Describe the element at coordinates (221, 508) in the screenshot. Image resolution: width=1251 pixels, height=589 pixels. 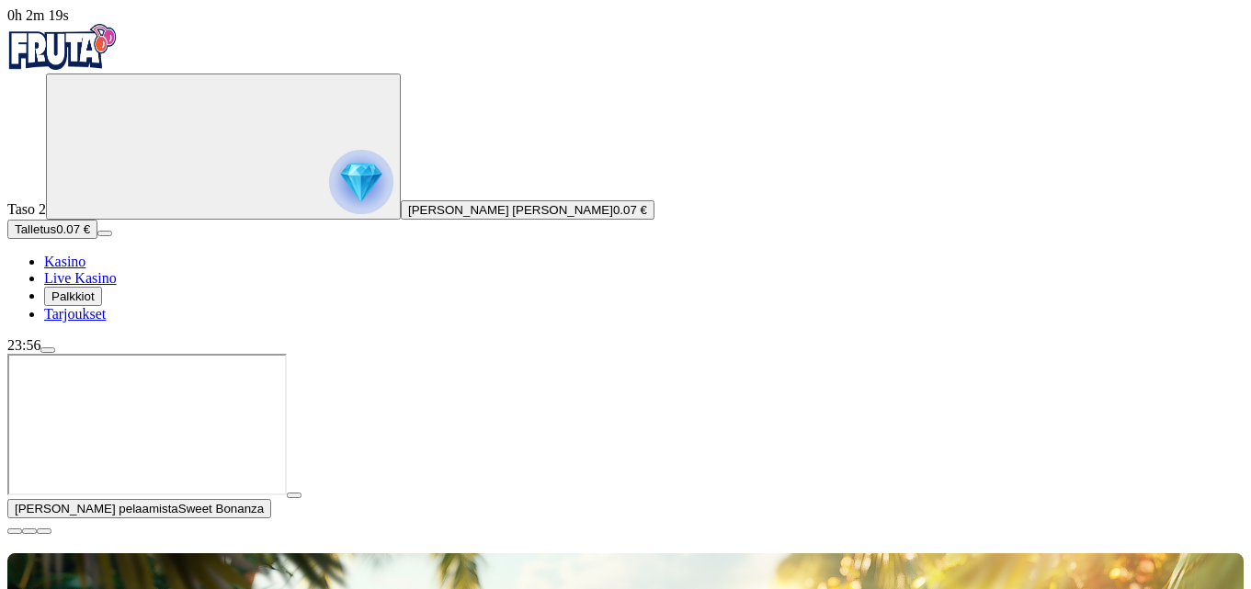
I see `span: Sweet Bonanza` at that location.